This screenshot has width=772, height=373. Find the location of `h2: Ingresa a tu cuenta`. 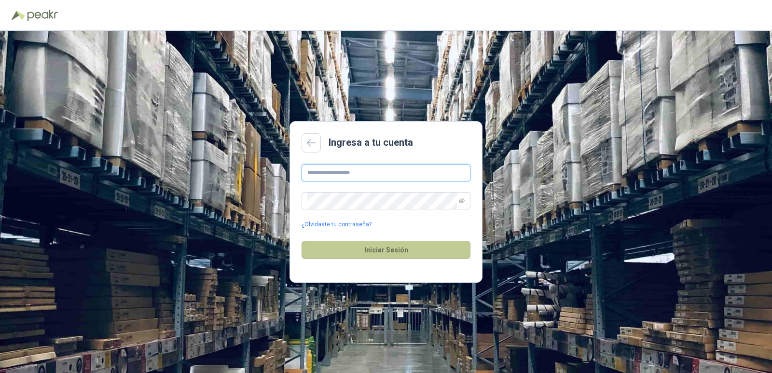

h2: Ingresa a tu cuenta is located at coordinates (371, 142).